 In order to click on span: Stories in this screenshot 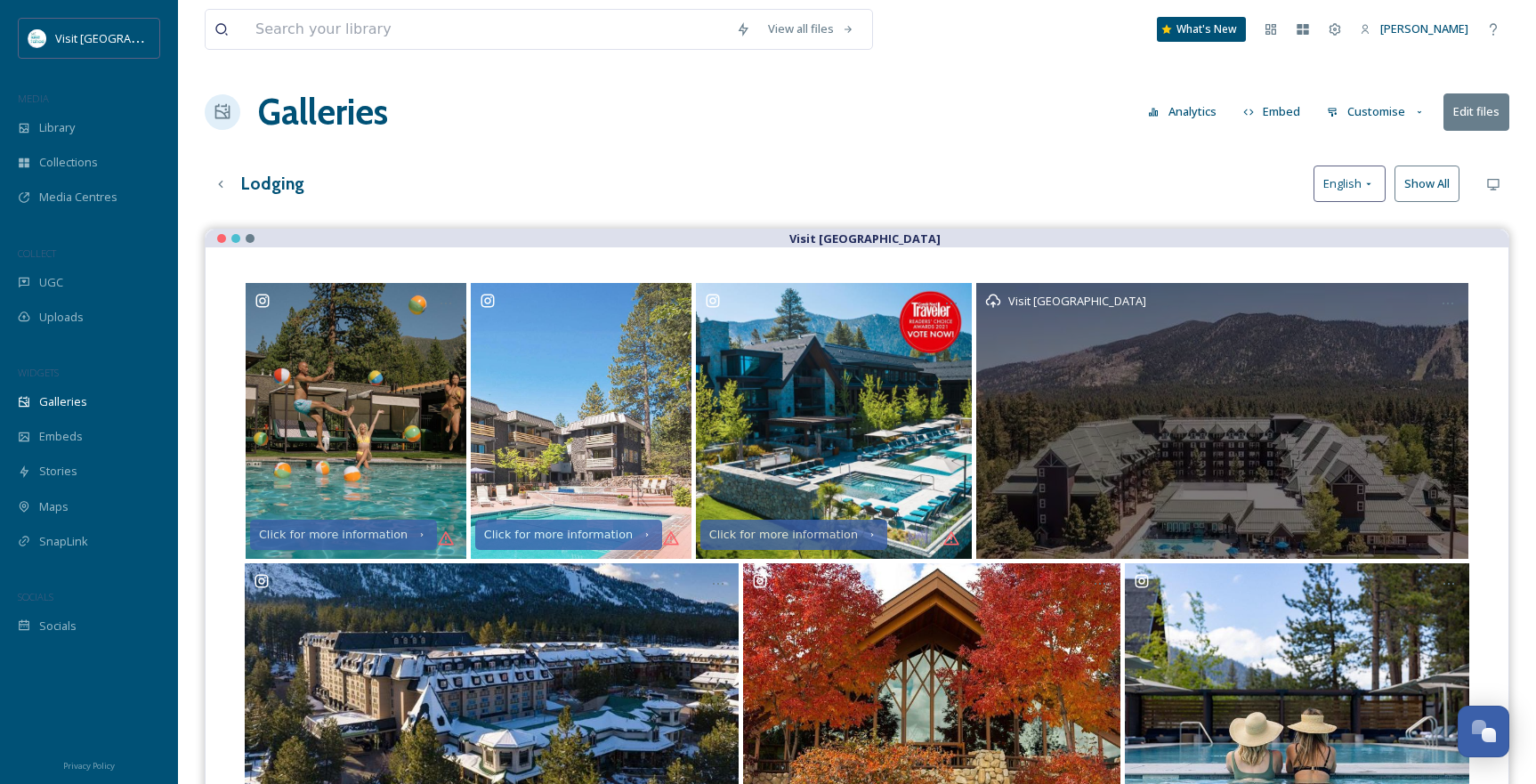, I will do `click(58, 471)`.